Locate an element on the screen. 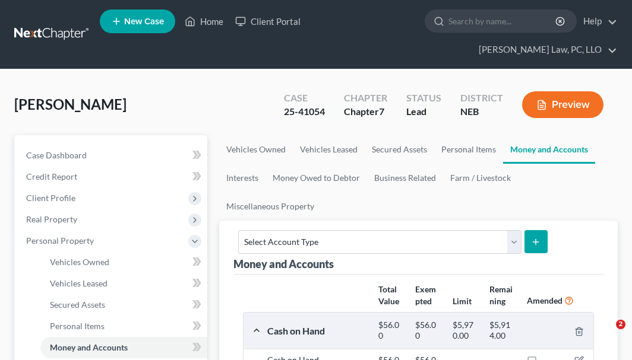 The height and width of the screenshot is (360, 632). div: NEB is located at coordinates (482, 112).